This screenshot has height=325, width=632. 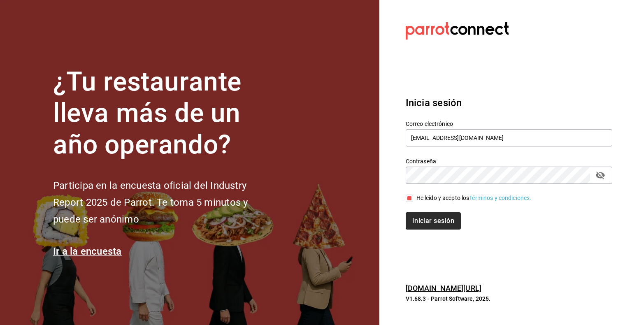 What do you see at coordinates (509, 299) in the screenshot?
I see `p: V1.68.3 - Parrot Software, 2025.` at bounding box center [509, 299].